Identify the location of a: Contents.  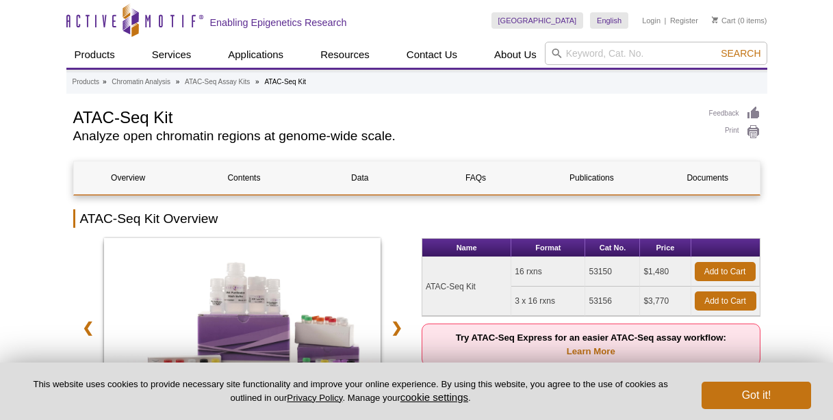
(244, 178).